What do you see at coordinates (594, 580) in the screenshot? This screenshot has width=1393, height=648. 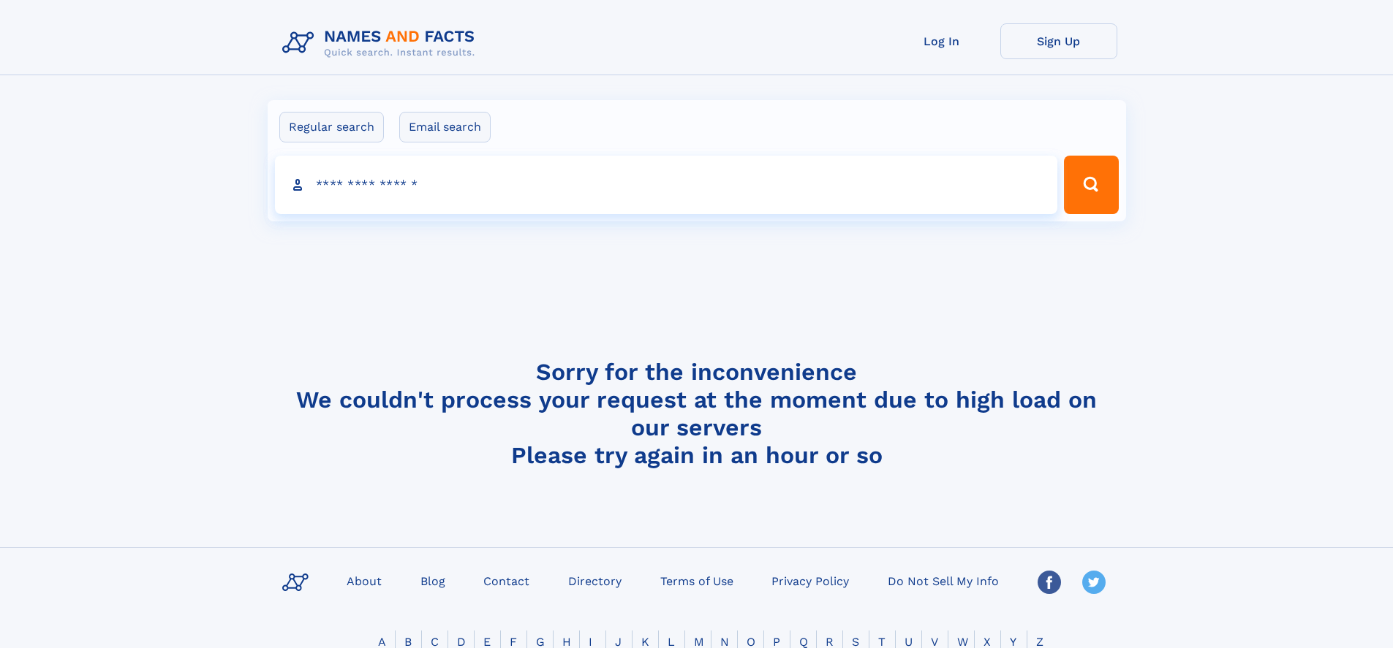 I see `a: Directory` at bounding box center [594, 580].